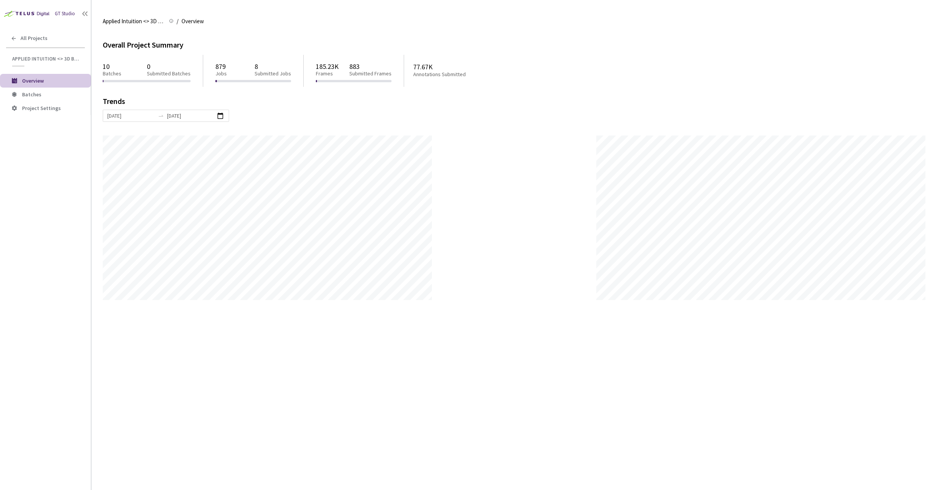 The height and width of the screenshot is (490, 949). Describe the element at coordinates (515, 103) in the screenshot. I see `div: Trends` at that location.